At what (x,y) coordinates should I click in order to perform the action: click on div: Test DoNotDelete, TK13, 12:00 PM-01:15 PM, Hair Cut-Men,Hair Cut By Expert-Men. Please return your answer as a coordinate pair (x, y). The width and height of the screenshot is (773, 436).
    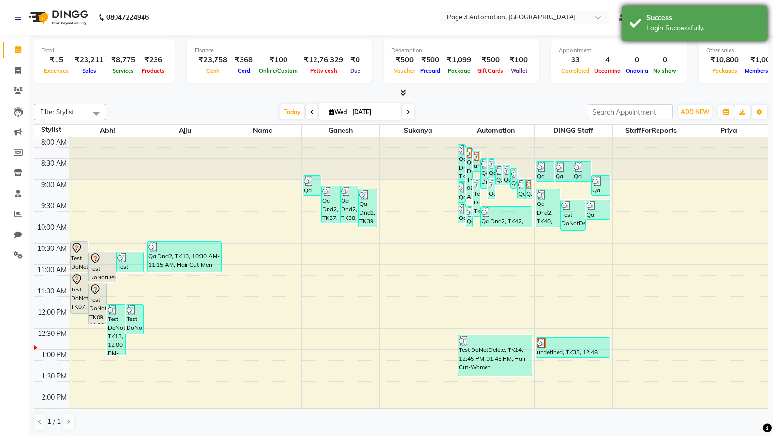
    Looking at the image, I should click on (116, 329).